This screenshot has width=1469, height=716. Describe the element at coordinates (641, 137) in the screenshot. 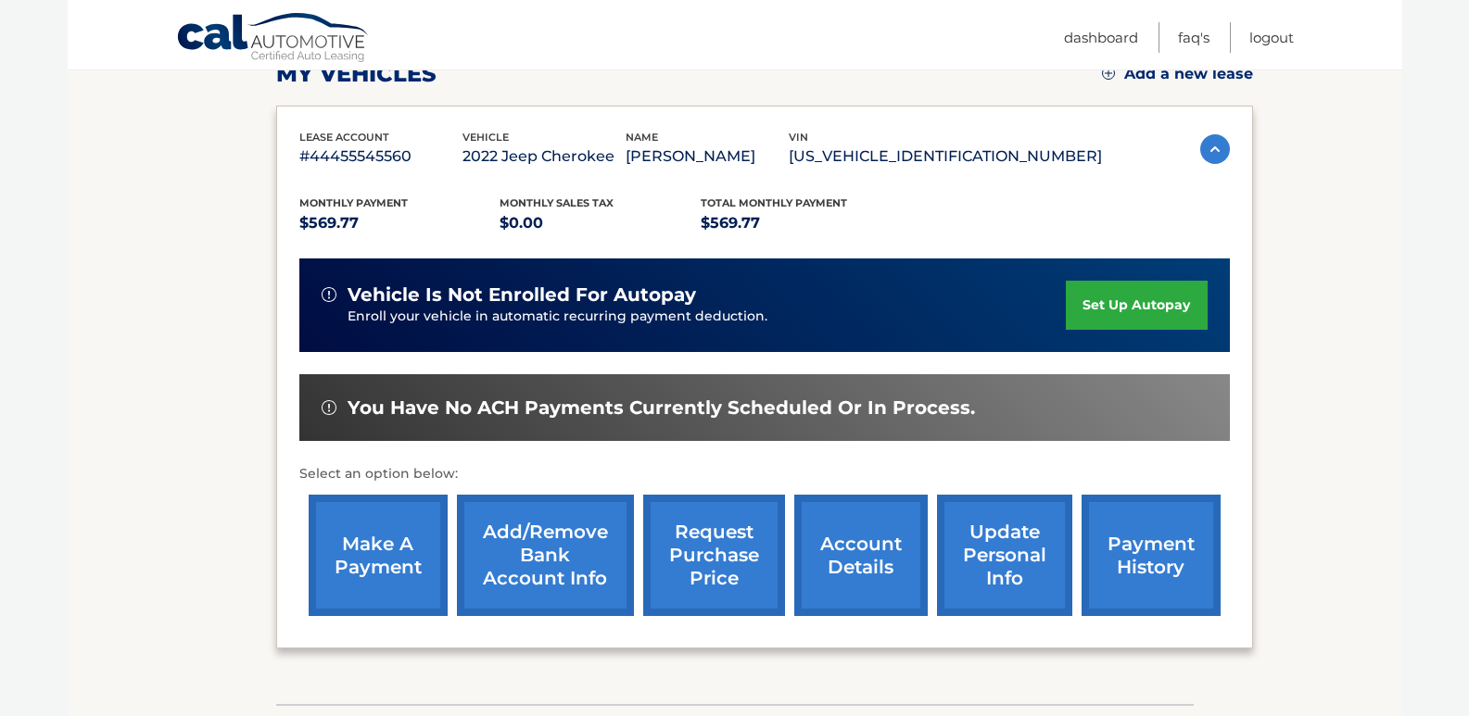

I see `span: name` at that location.